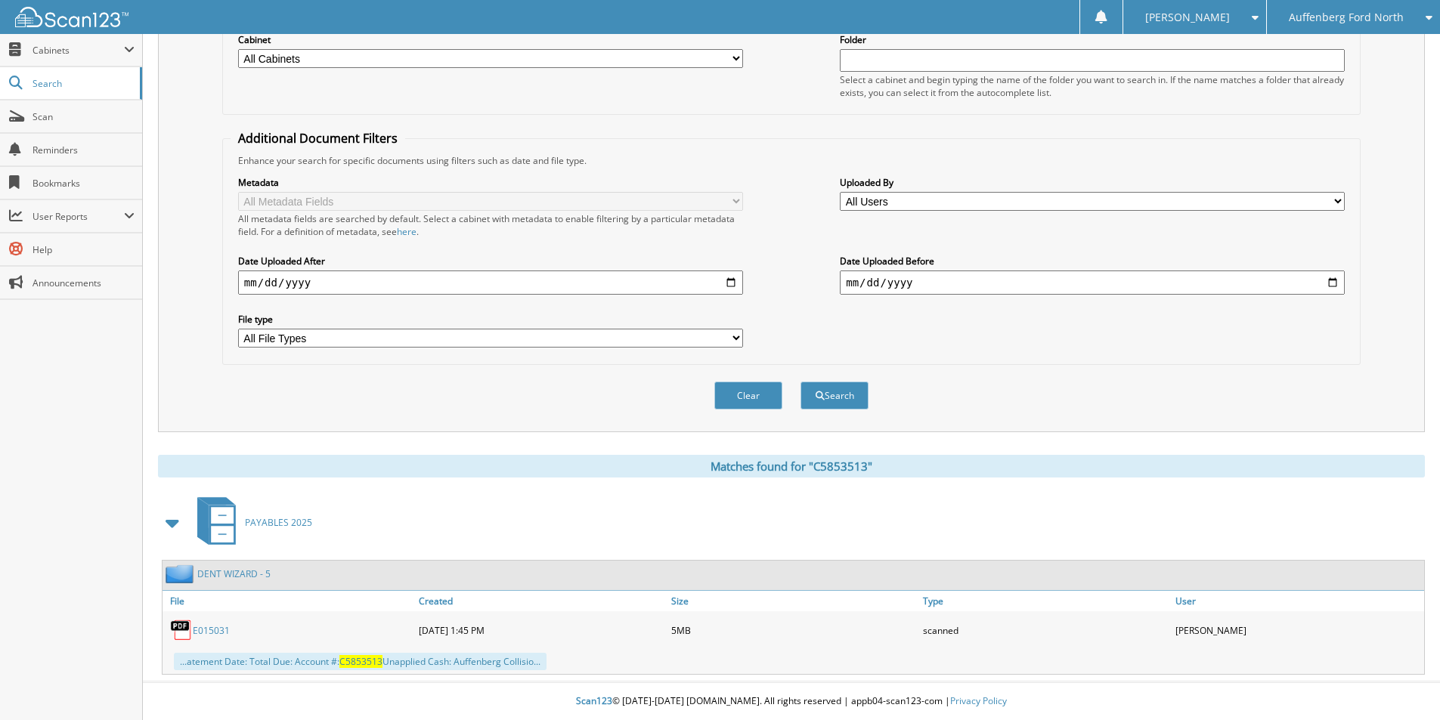 The width and height of the screenshot is (1440, 720). I want to click on label: Date Uploaded After, so click(491, 261).